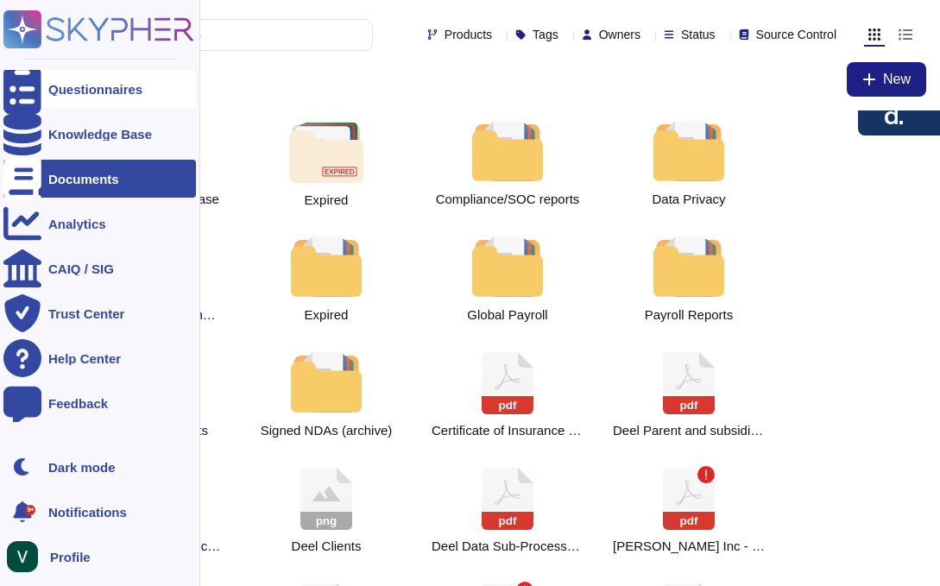  I want to click on span: New, so click(897, 79).